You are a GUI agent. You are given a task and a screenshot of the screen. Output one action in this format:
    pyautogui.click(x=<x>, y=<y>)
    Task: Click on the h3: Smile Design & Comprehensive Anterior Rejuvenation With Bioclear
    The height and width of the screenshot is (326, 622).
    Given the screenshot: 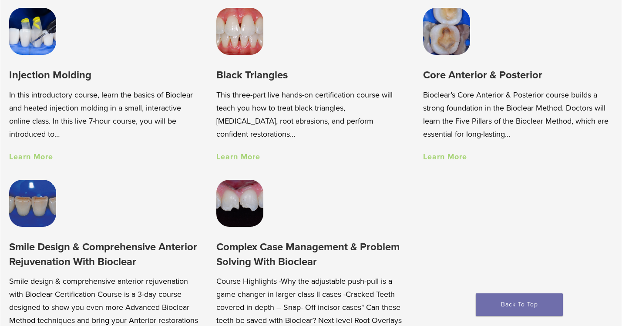 What is the action you would take?
    pyautogui.click(x=104, y=254)
    